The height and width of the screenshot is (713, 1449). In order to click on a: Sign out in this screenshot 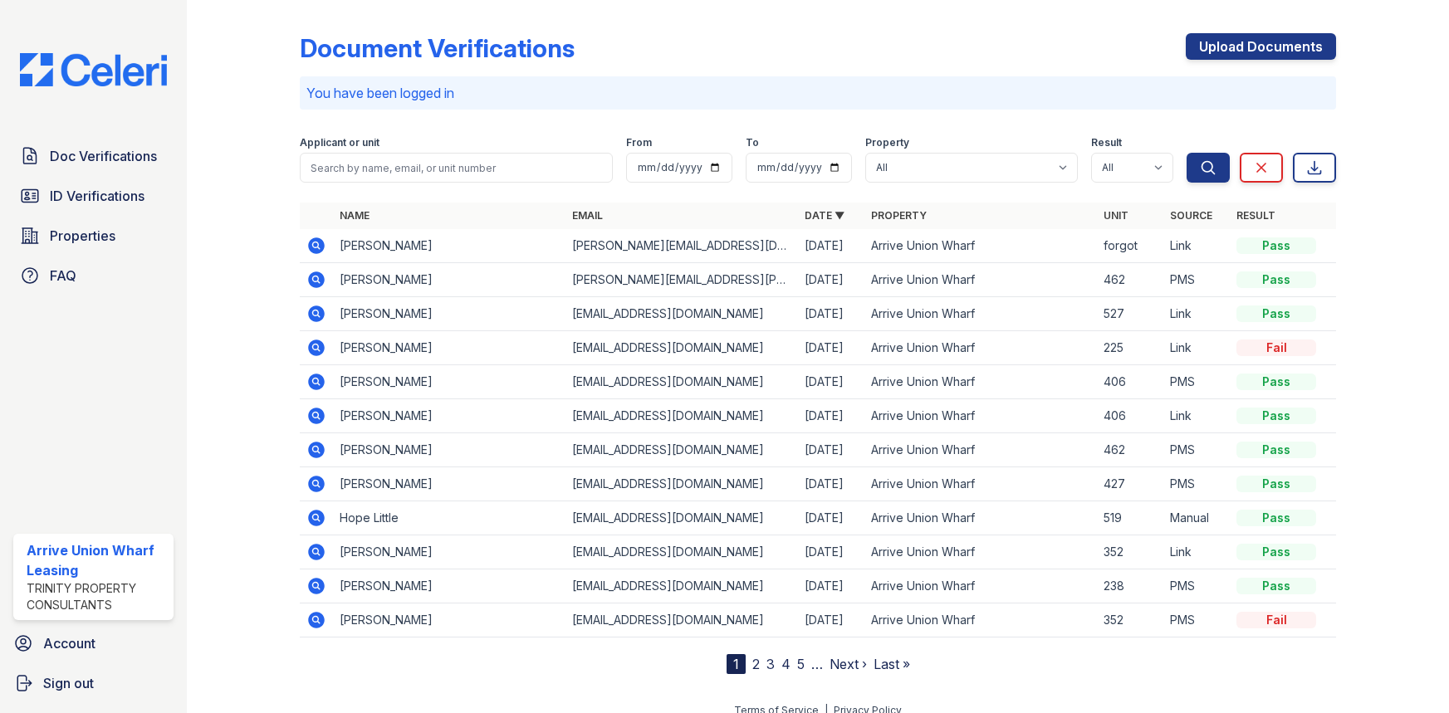, I will do `click(93, 683)`.